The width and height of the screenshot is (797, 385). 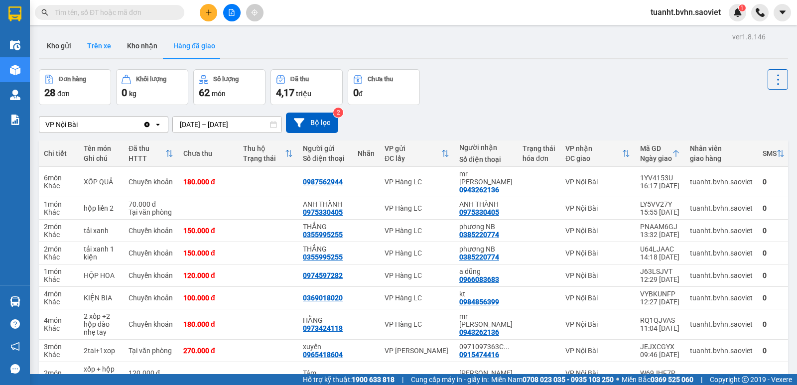 What do you see at coordinates (151, 351) in the screenshot?
I see `div: Tại văn phòng` at bounding box center [151, 351].